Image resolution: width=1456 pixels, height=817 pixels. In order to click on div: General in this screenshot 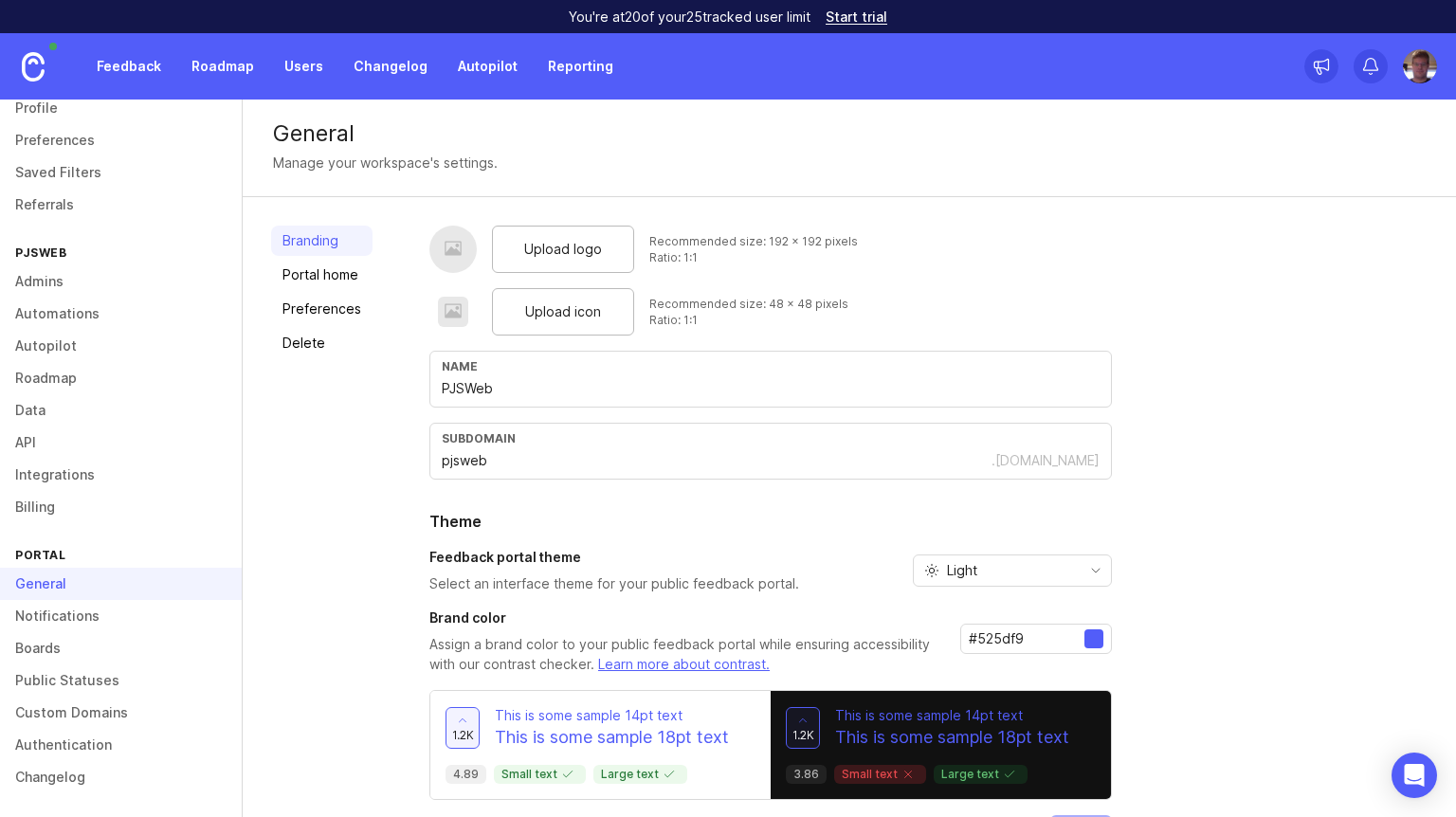, I will do `click(849, 134)`.